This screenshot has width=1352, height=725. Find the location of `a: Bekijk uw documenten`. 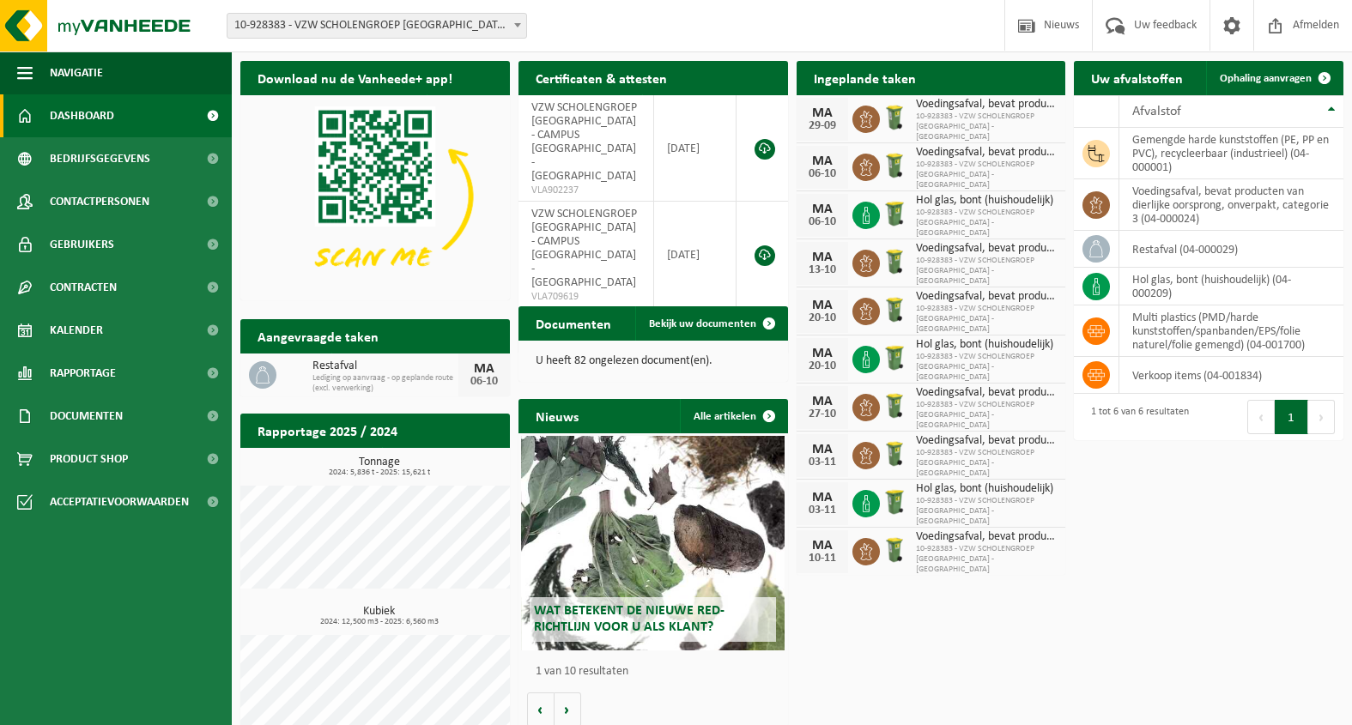

a: Bekijk uw documenten is located at coordinates (711, 324).